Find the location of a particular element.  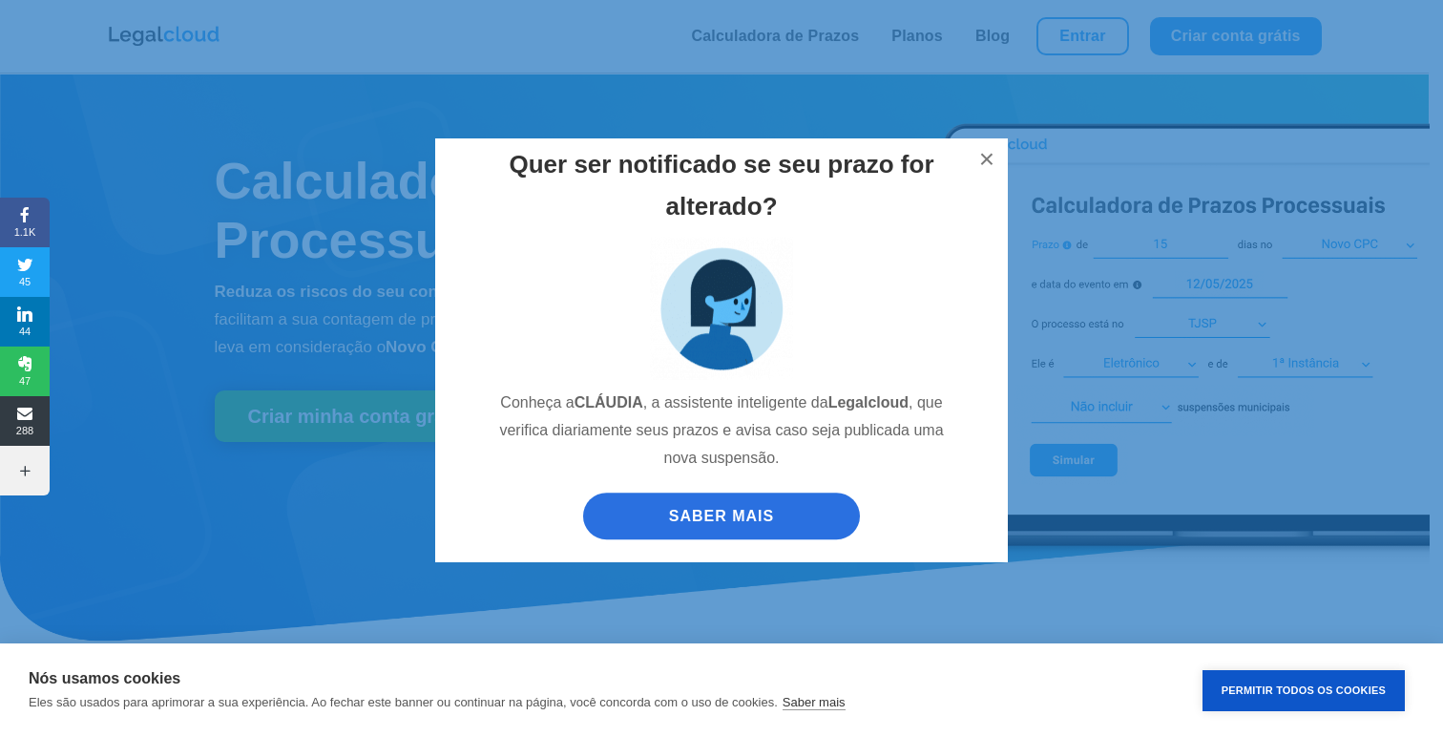

p: Eles são usados para aprimorar a sua experiência. Ao fechar este banner ou continuar na página, v... is located at coordinates (403, 701).